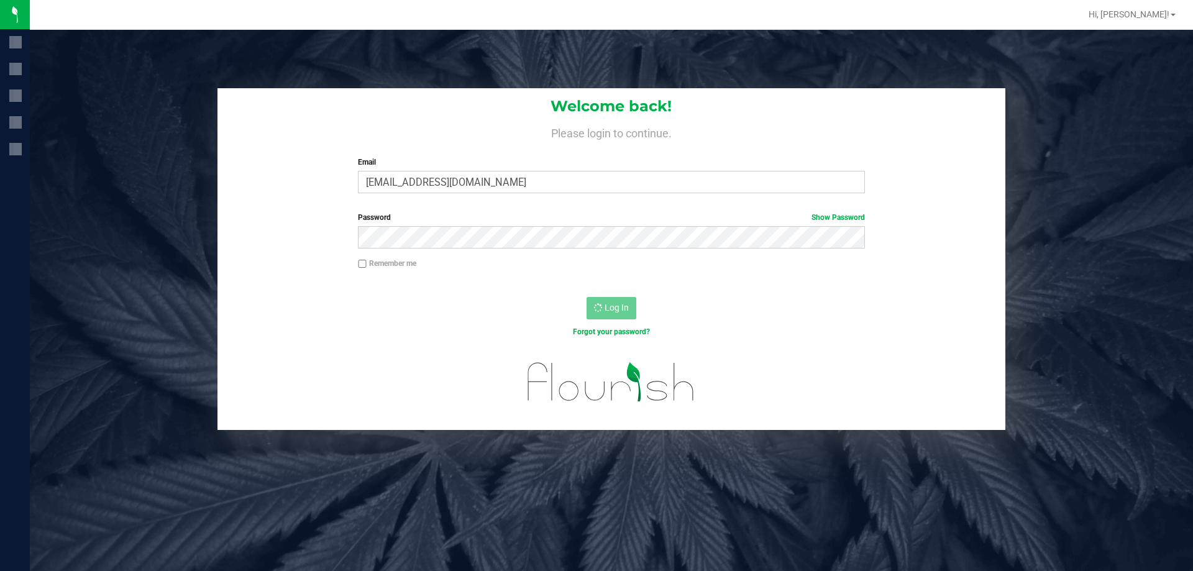 Image resolution: width=1193 pixels, height=571 pixels. Describe the element at coordinates (611, 132) in the screenshot. I see `h4: Please login to continue.` at that location.